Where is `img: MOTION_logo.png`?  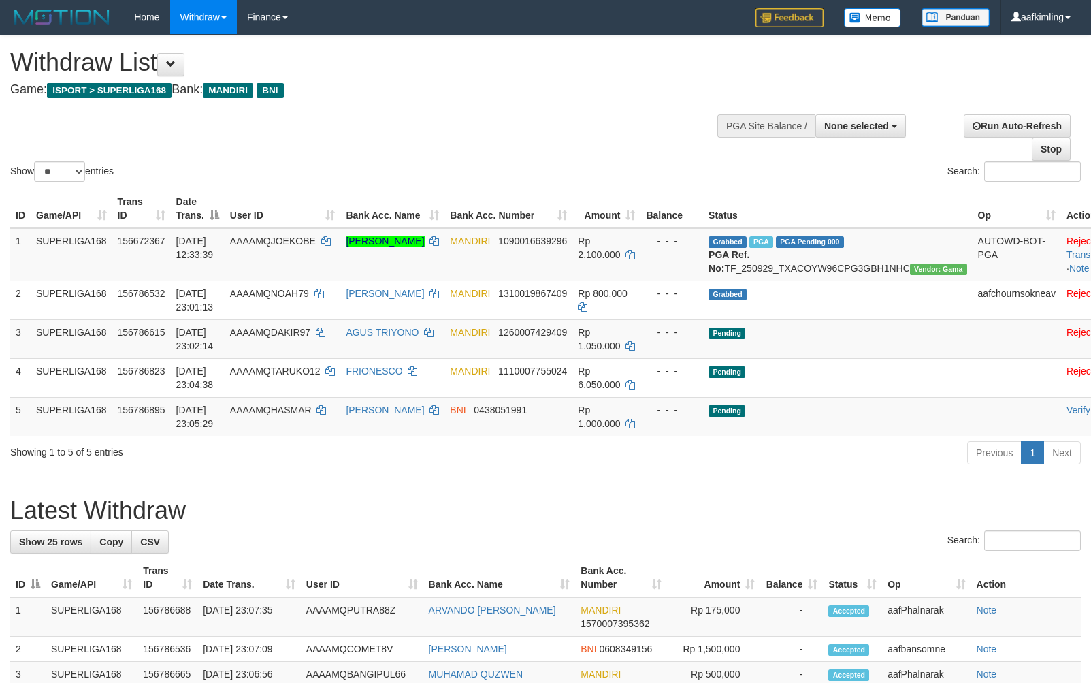
img: MOTION_logo.png is located at coordinates (62, 17).